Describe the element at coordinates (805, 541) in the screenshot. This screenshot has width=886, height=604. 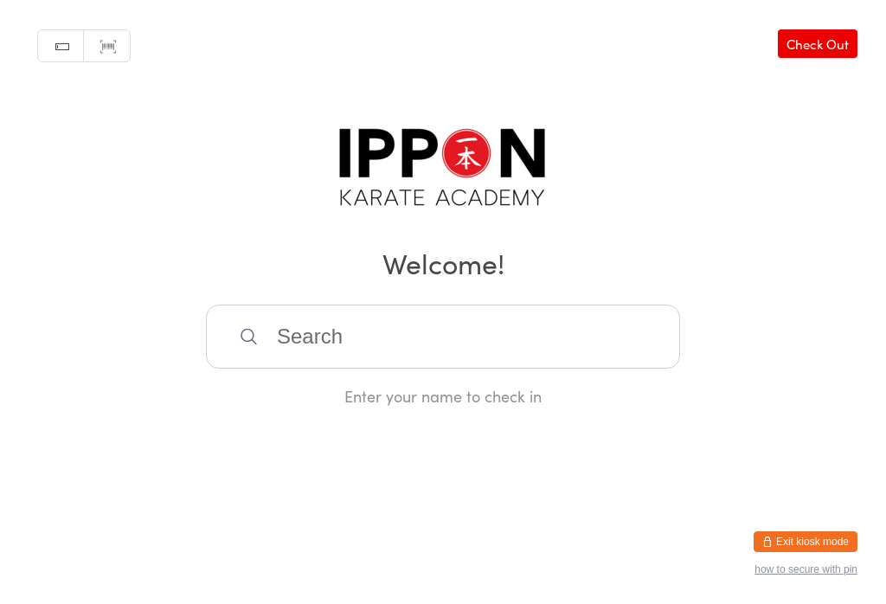
I see `button: Exit kiosk mode` at that location.